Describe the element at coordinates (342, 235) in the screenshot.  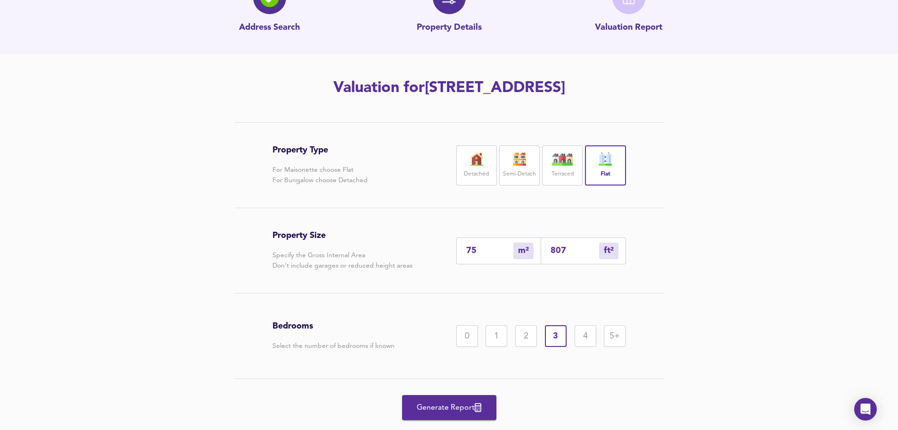
I see `h3: Property Size` at that location.